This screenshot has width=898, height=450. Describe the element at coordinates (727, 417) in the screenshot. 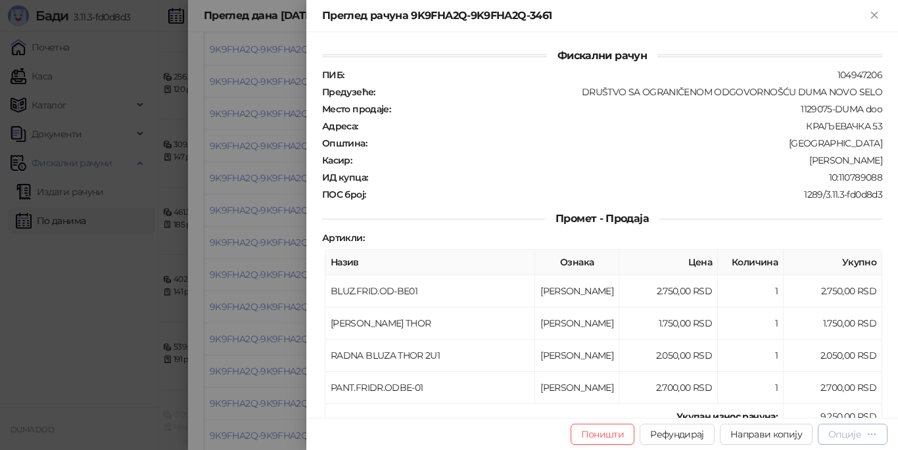

I see `strong: Укупан износ рачуна :` at that location.